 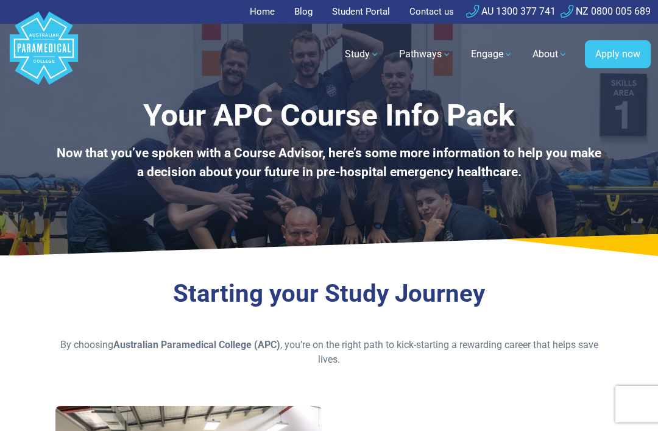 What do you see at coordinates (44, 54) in the screenshot?
I see `a: Australian Paramedical College` at bounding box center [44, 54].